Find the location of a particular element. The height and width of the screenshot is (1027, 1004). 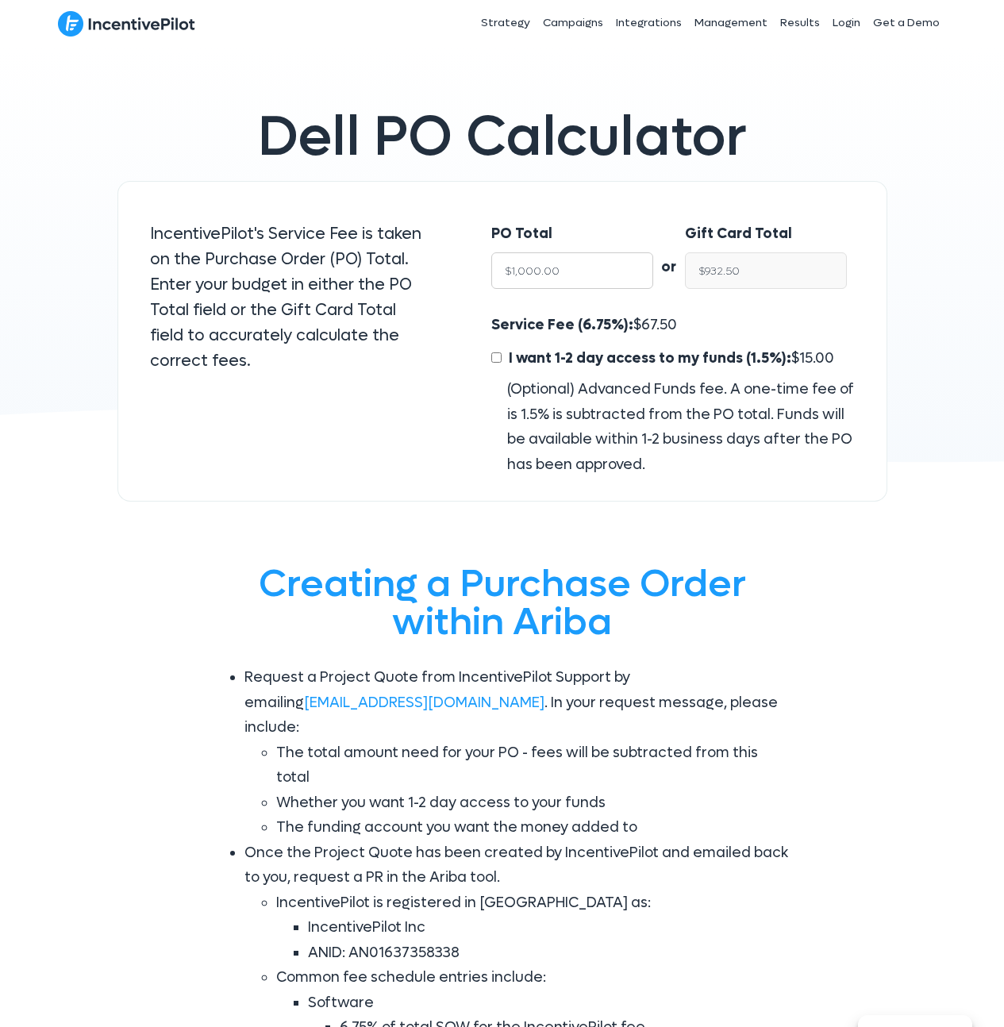

div: or is located at coordinates (669, 251).